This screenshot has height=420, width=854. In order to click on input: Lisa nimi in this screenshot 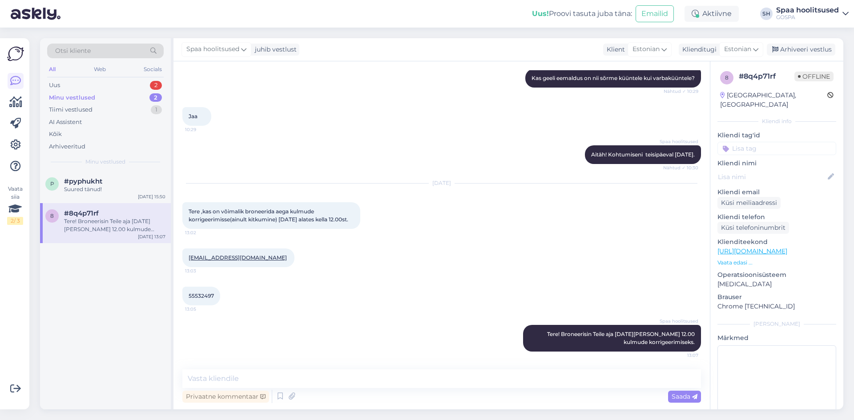, I will do `click(771, 177)`.